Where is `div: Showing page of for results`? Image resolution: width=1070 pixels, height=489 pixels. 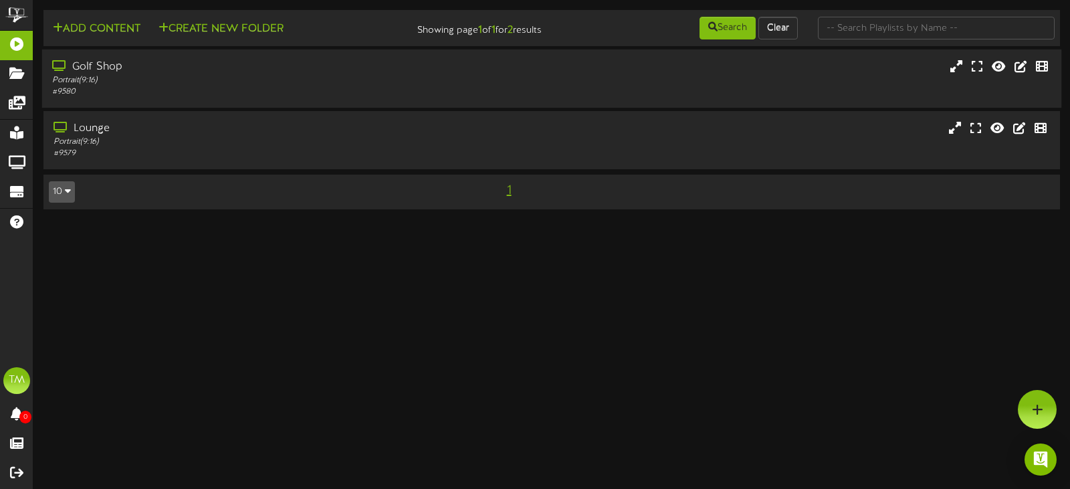 div: Showing page of for results is located at coordinates (466, 27).